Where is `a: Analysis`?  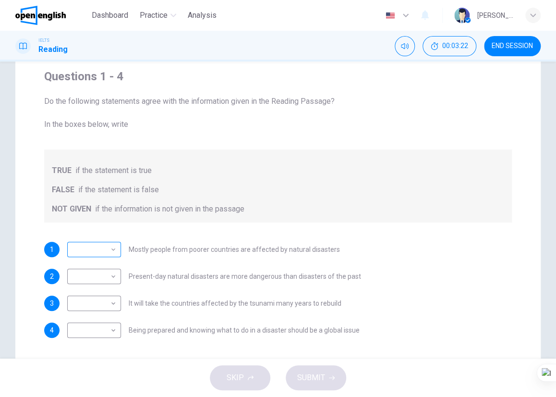 a: Analysis is located at coordinates (202, 15).